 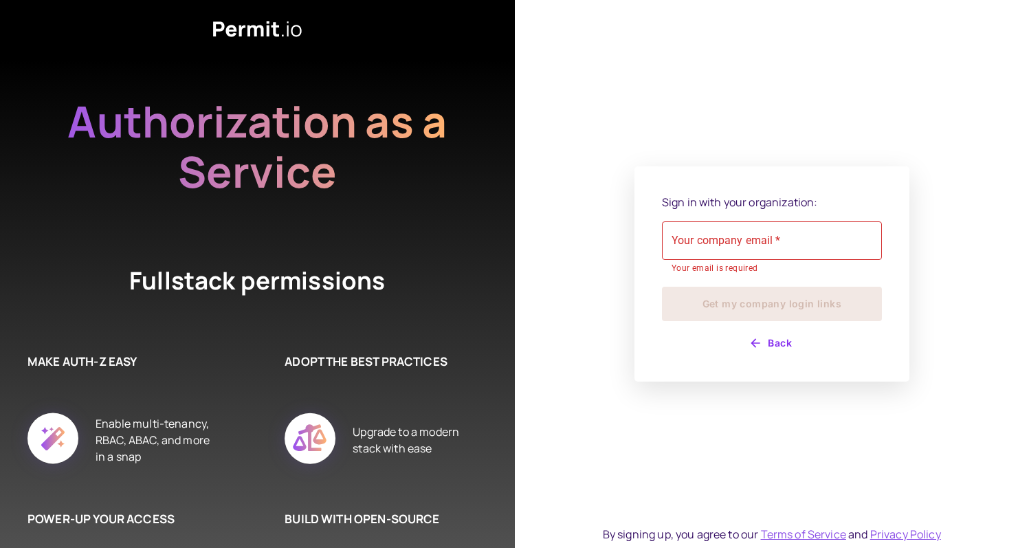 I want to click on h6: POWER-UP YOUR ACCESS, so click(x=122, y=519).